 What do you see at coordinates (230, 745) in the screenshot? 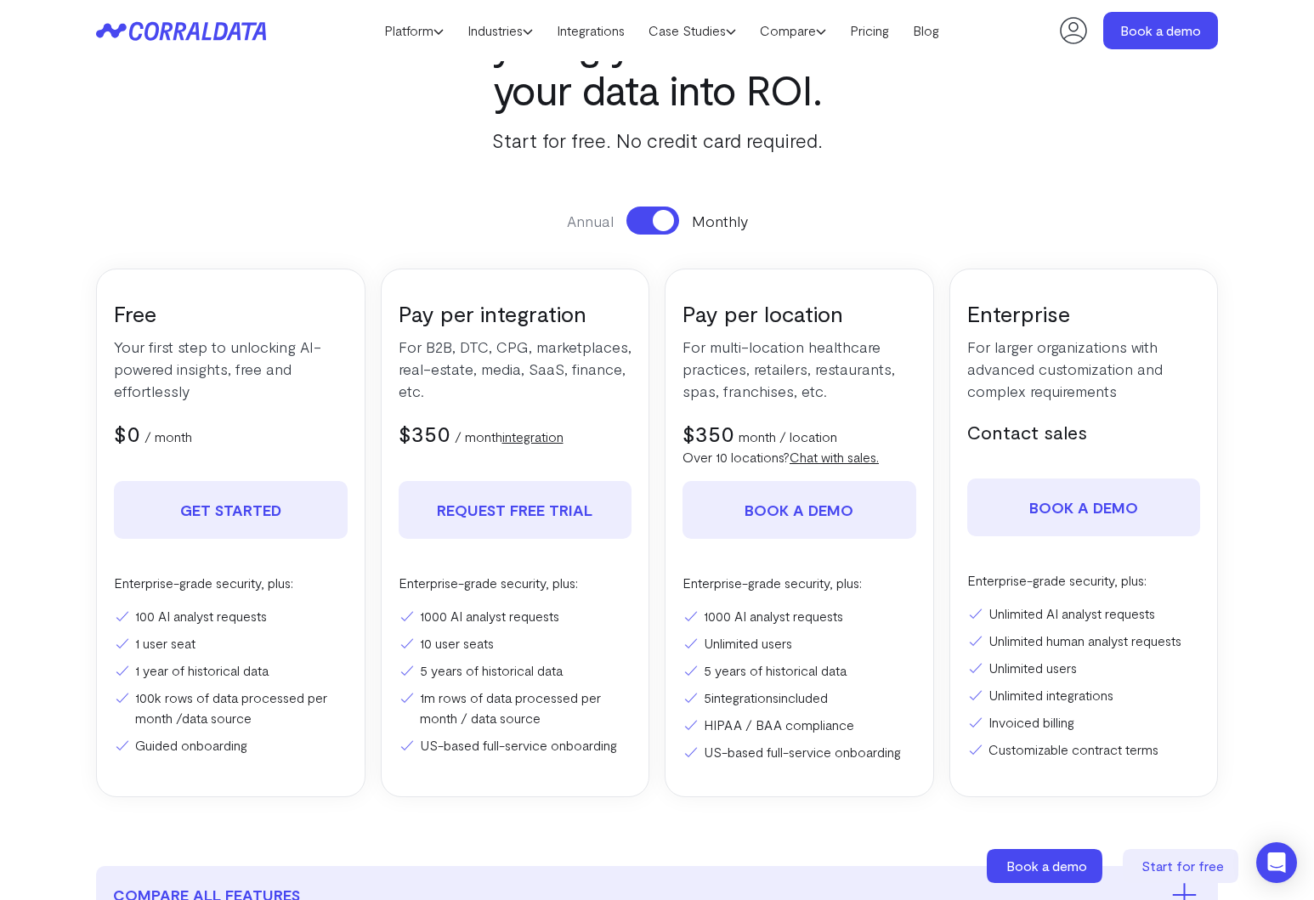
I see `li: Guided onboarding` at bounding box center [230, 745].